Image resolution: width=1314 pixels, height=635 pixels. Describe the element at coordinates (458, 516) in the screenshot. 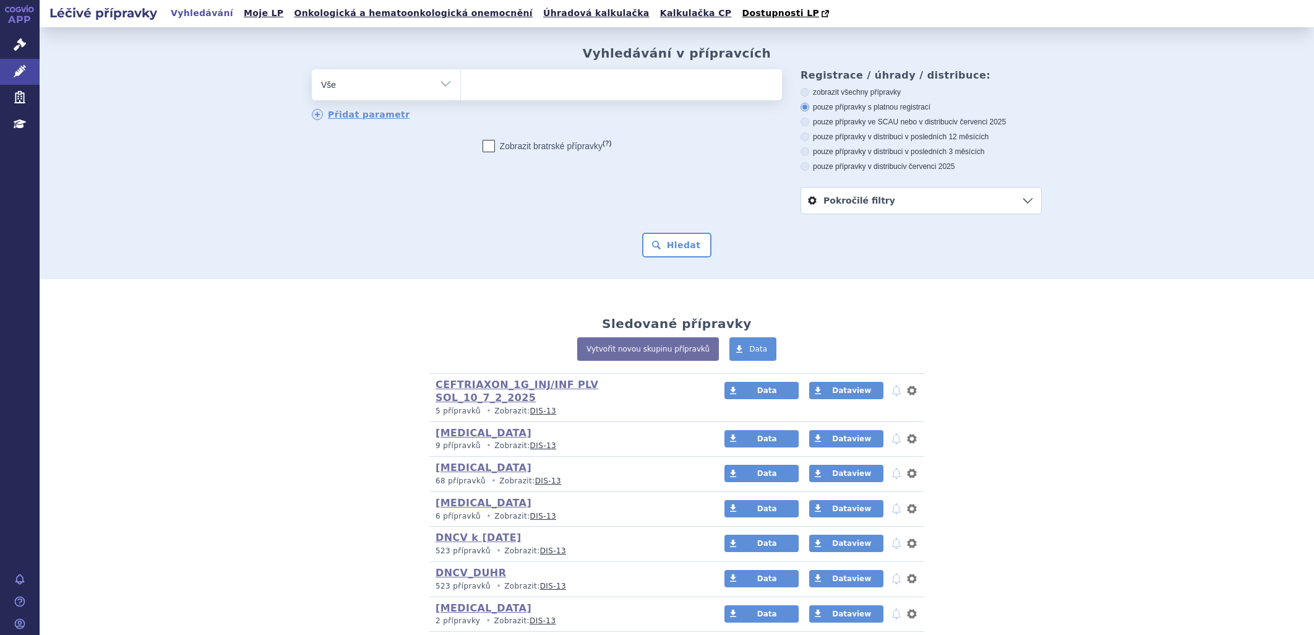

I see `span: 6 přípravků` at that location.